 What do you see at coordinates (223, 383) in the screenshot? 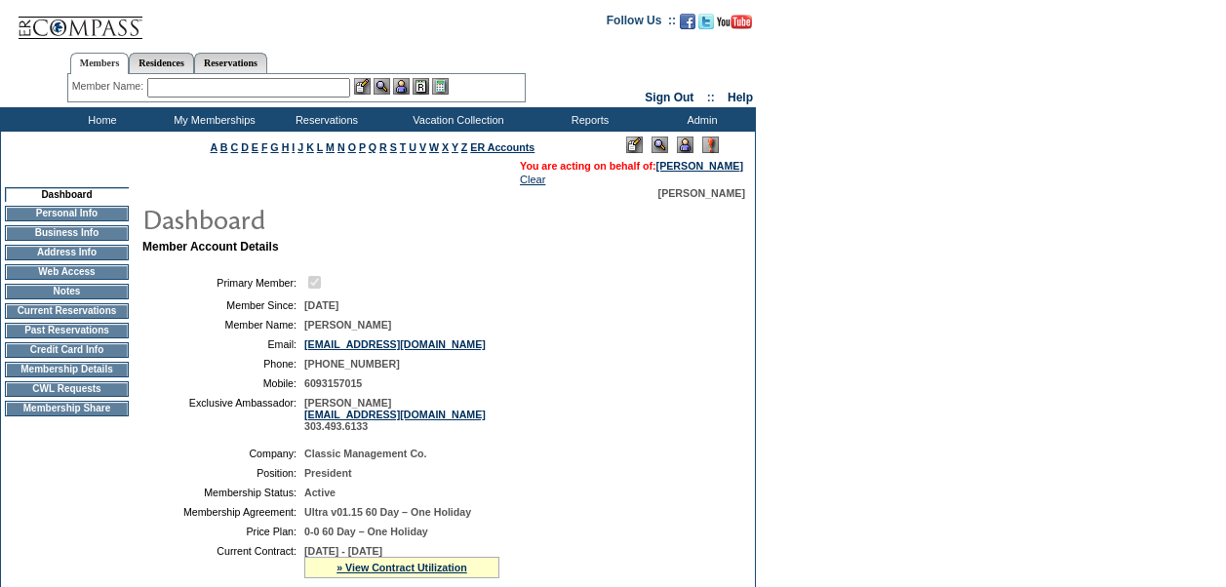
I see `td: Mobile:` at bounding box center [223, 383].